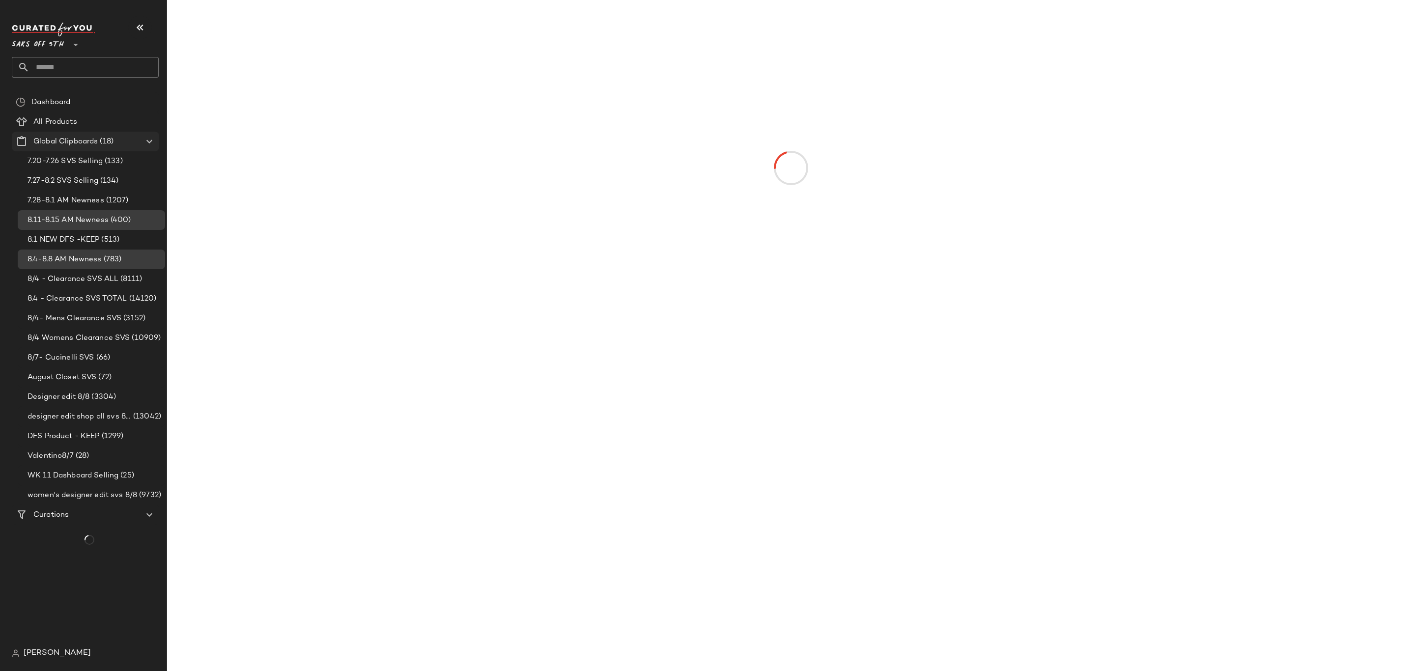  Describe the element at coordinates (77, 299) in the screenshot. I see `span: 8.4 - Clearance SVS TOTAL` at that location.